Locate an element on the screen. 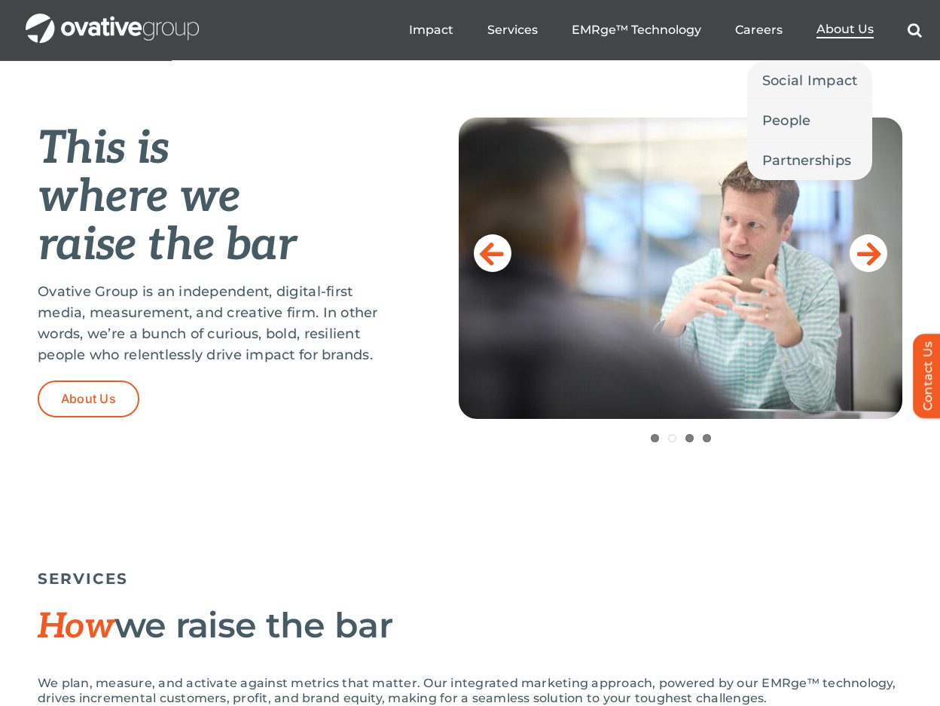  img: Home-Raise-the-Bar-2.jpeg is located at coordinates (680, 268).